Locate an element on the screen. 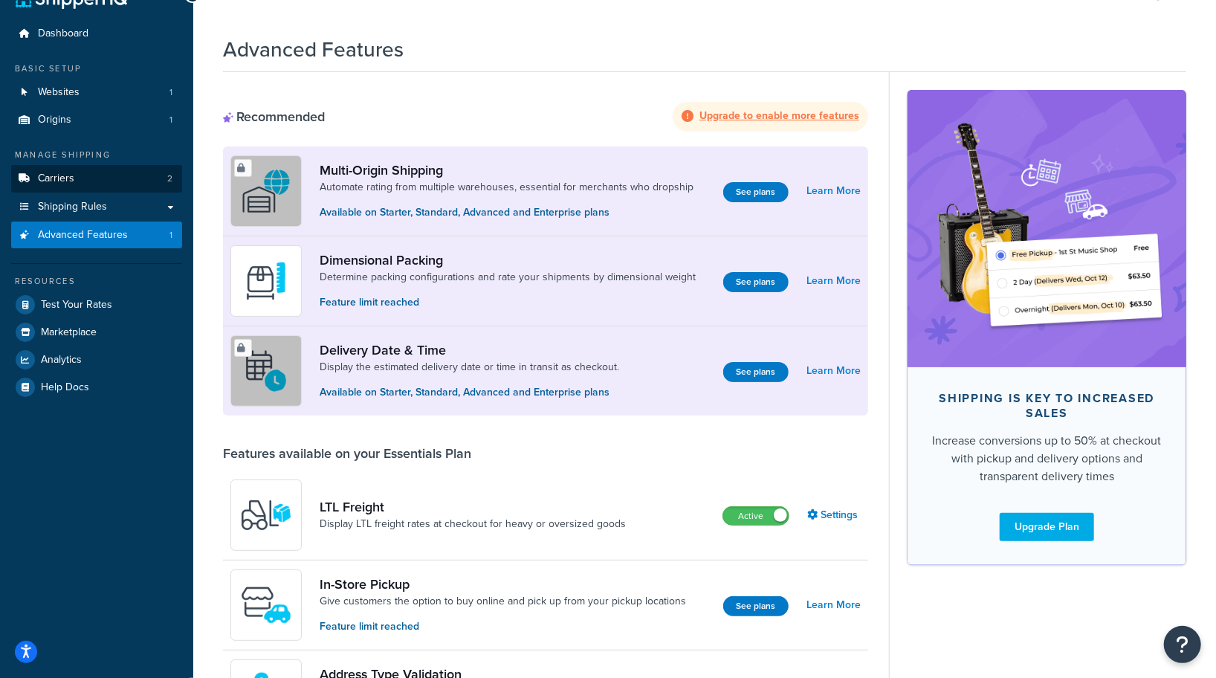 This screenshot has width=1216, height=678. a: Shipping Rules is located at coordinates (97, 207).